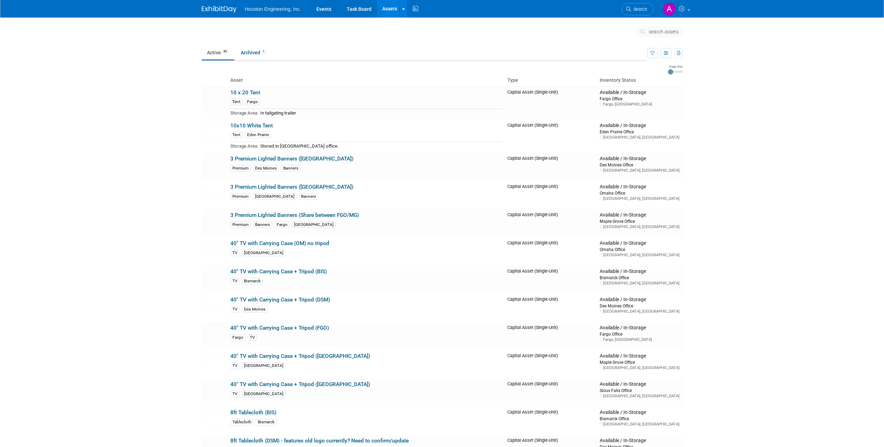 The height and width of the screenshot is (447, 884). What do you see at coordinates (242, 422) in the screenshot?
I see `div: Tablecloth` at bounding box center [242, 422].